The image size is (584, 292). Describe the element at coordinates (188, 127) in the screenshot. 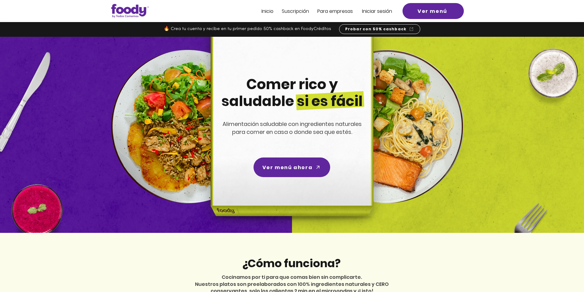

I see `img: left-dish-compress.png` at that location.